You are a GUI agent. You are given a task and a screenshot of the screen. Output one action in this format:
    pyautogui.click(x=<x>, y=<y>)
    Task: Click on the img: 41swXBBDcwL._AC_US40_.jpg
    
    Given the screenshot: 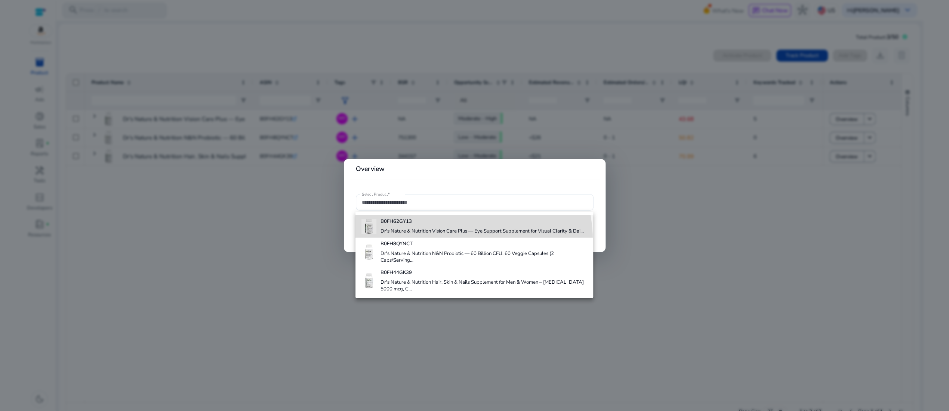 What is the action you would take?
    pyautogui.click(x=369, y=252)
    